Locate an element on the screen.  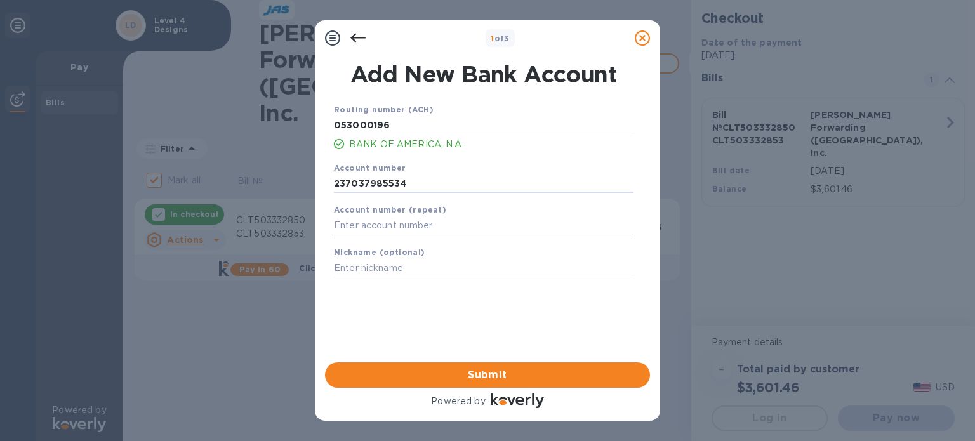
b: Account number (repeat) is located at coordinates (390, 209).